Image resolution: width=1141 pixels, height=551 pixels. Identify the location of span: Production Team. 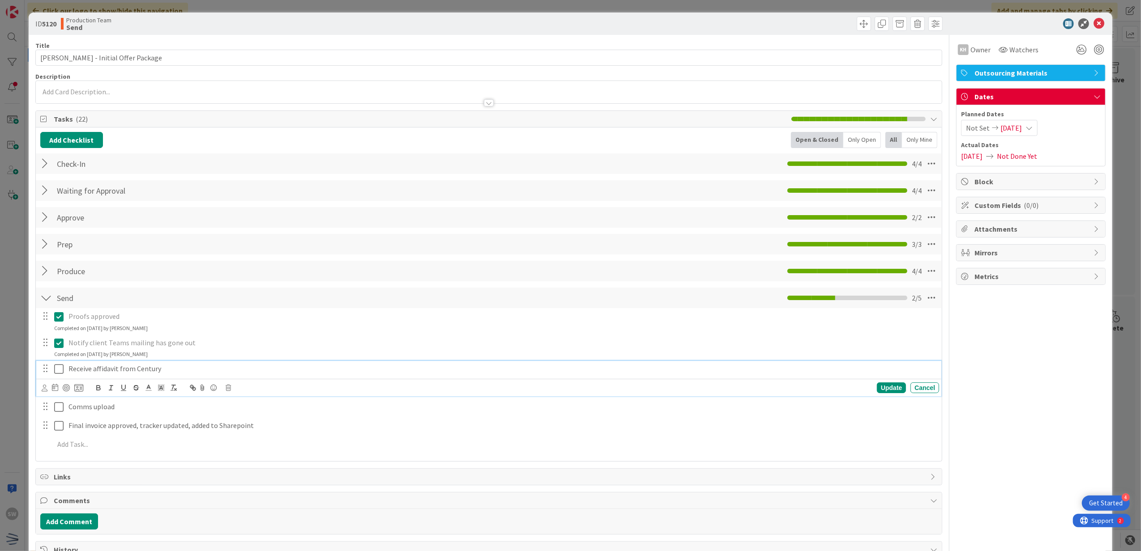
(89, 20).